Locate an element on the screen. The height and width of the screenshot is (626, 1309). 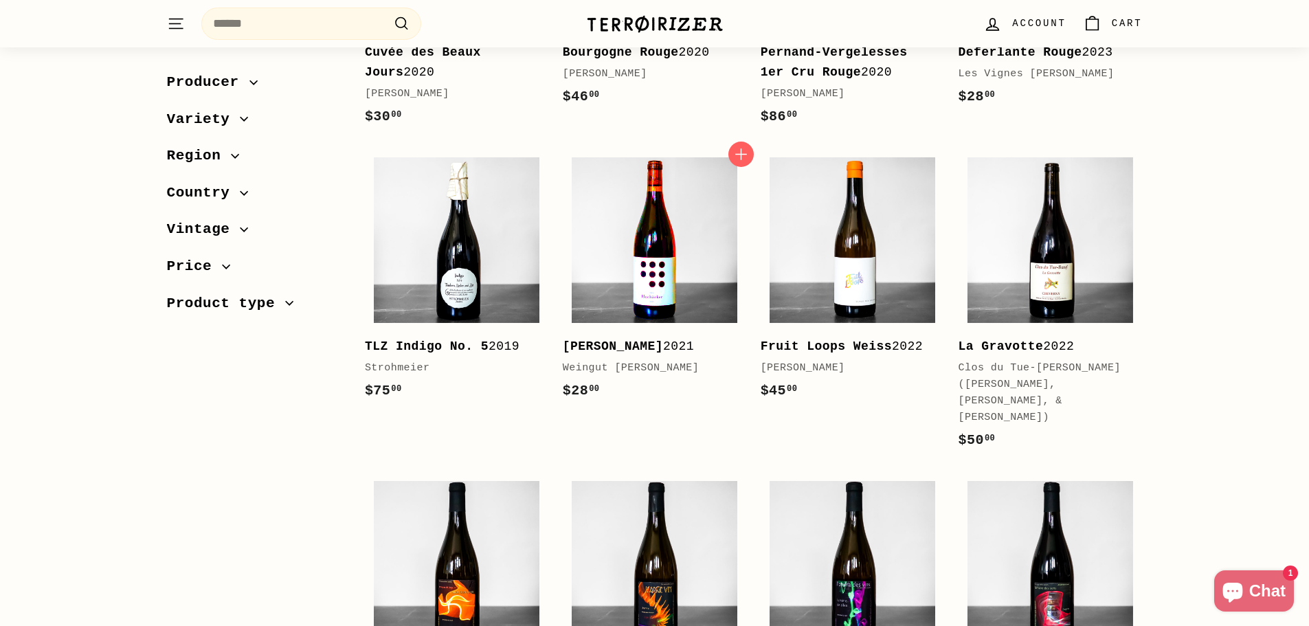
span: Account is located at coordinates (1039, 23).